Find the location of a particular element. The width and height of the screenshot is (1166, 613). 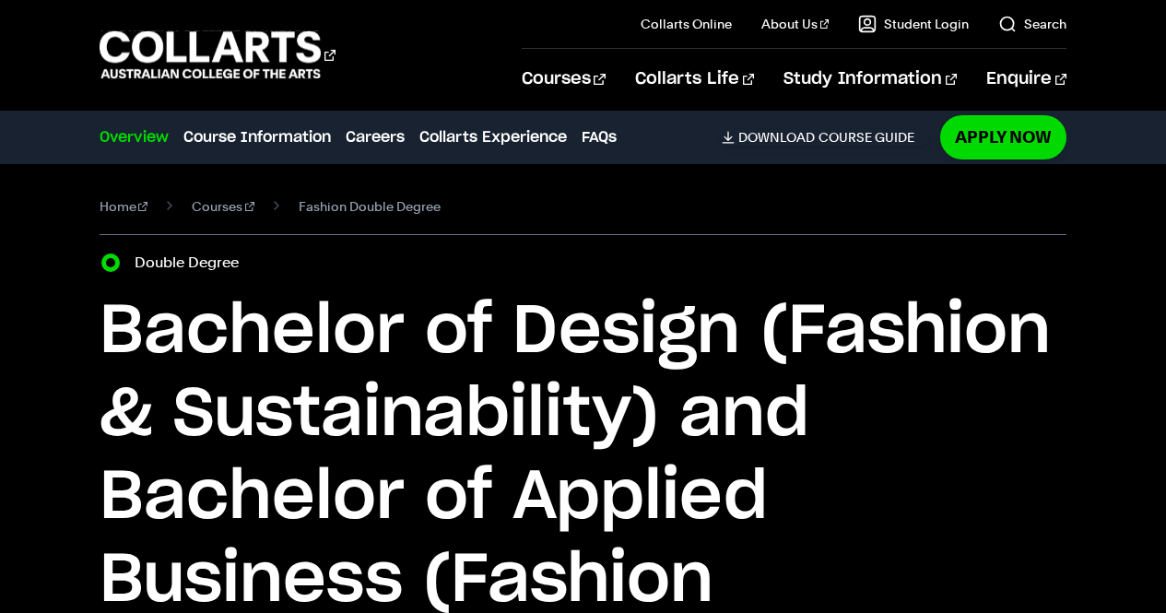

div: Go to homepage is located at coordinates (217, 54).